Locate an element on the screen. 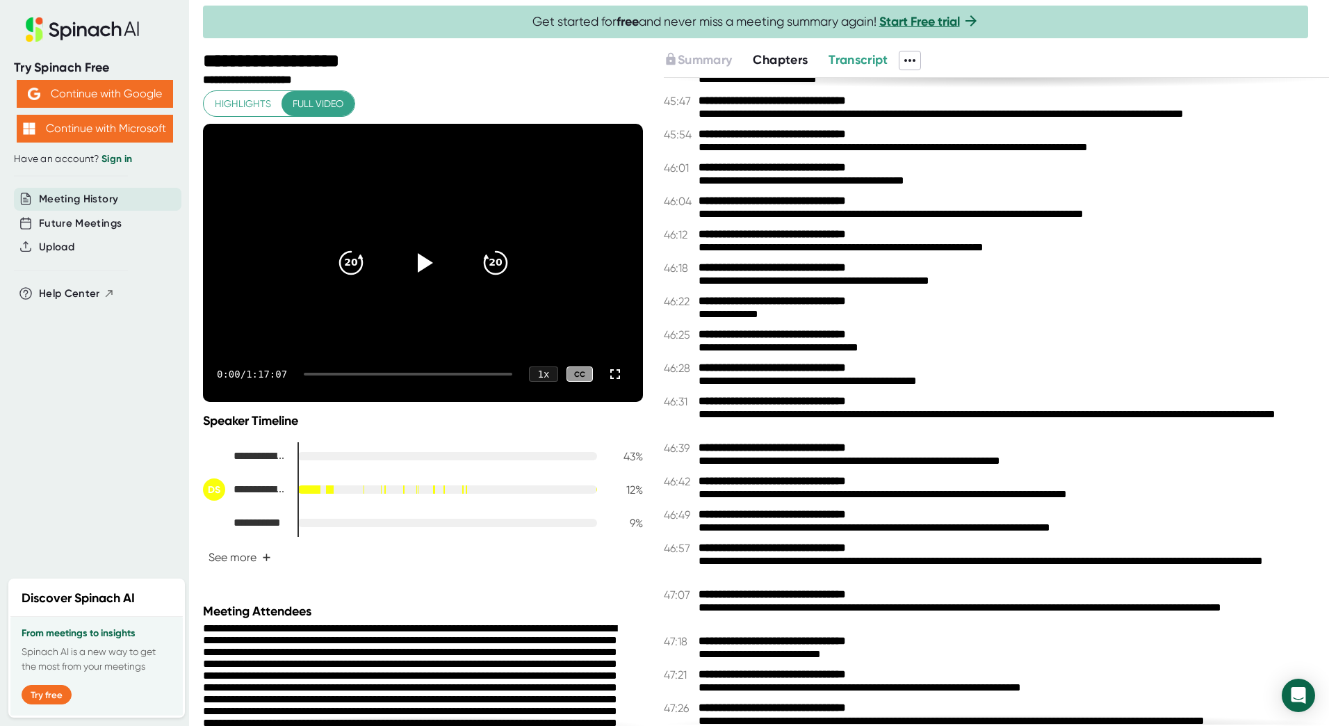  p: Spinach AI is a new way to get the most from your meetings is located at coordinates (97, 659).